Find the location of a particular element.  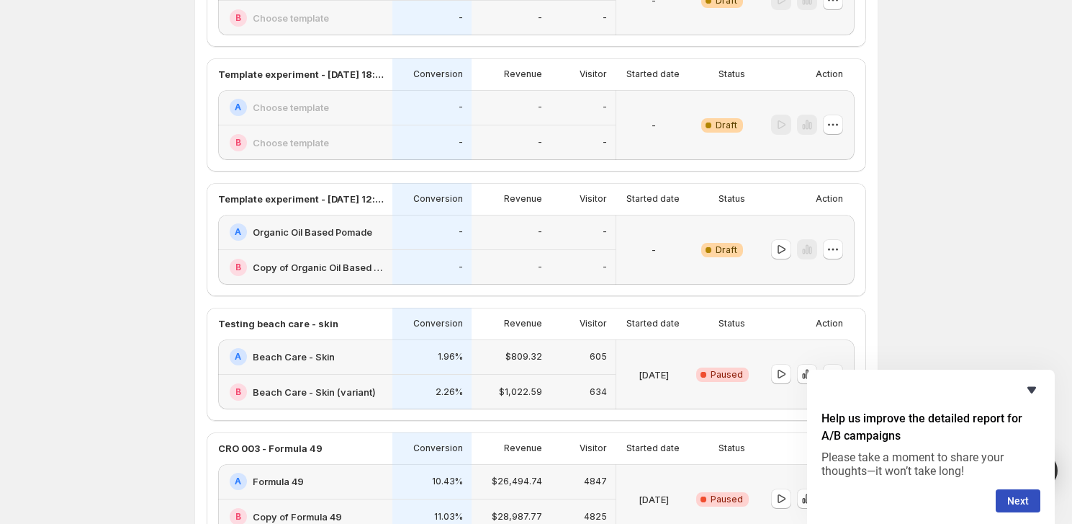

button: Hide survey is located at coordinates (1032, 390).